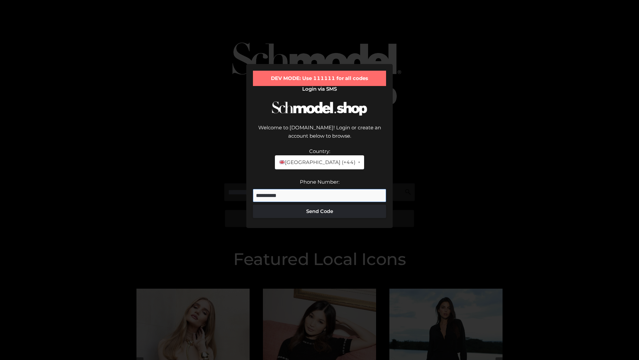 This screenshot has width=639, height=360. I want to click on label: Phone Number:, so click(320, 181).